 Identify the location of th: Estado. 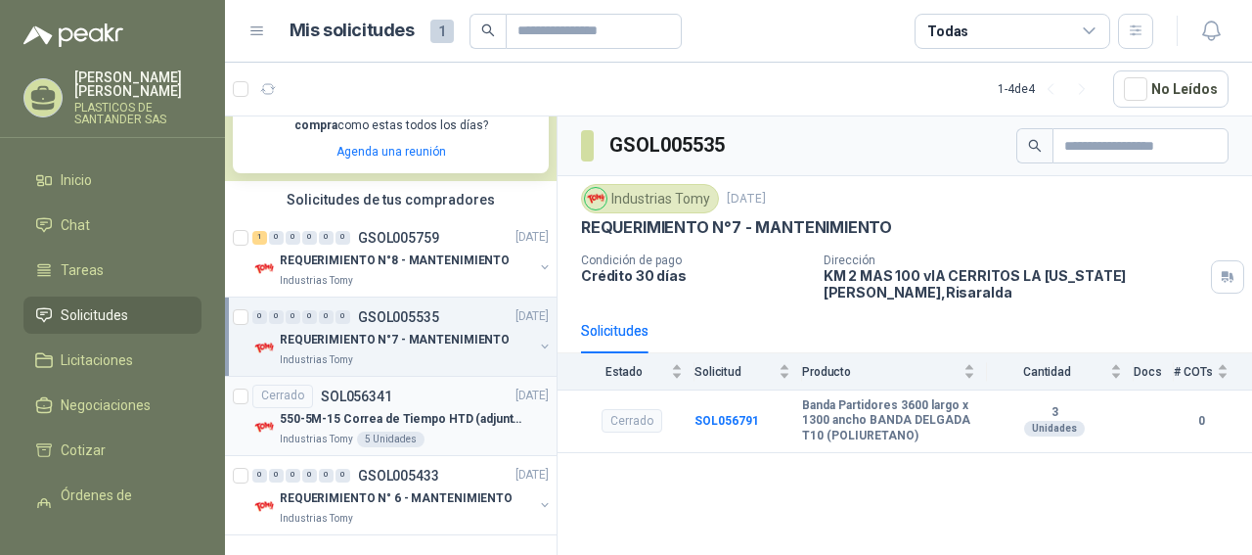
(626, 371).